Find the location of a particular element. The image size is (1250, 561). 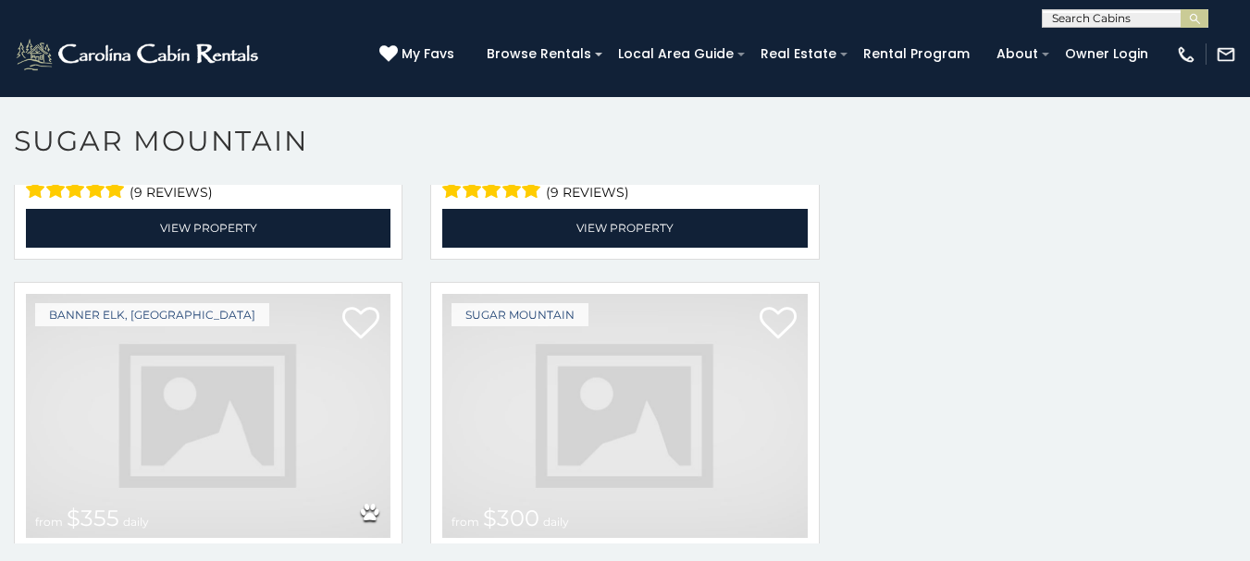

a: About is located at coordinates (1017, 54).